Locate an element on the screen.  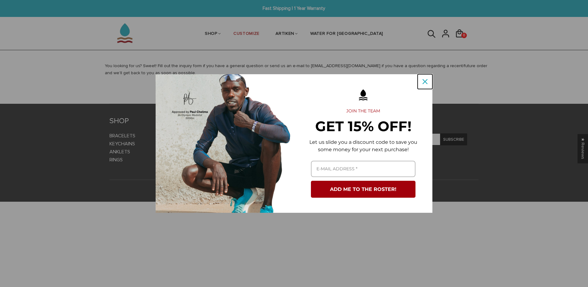
button: Close is located at coordinates (425, 81).